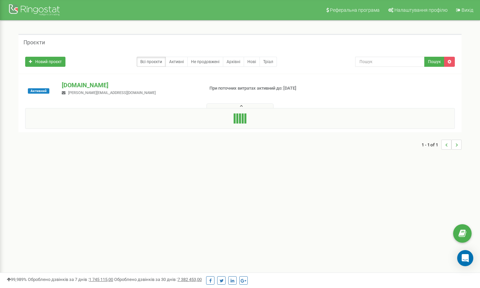  What do you see at coordinates (17, 279) in the screenshot?
I see `span: 99,989%` at bounding box center [17, 279].